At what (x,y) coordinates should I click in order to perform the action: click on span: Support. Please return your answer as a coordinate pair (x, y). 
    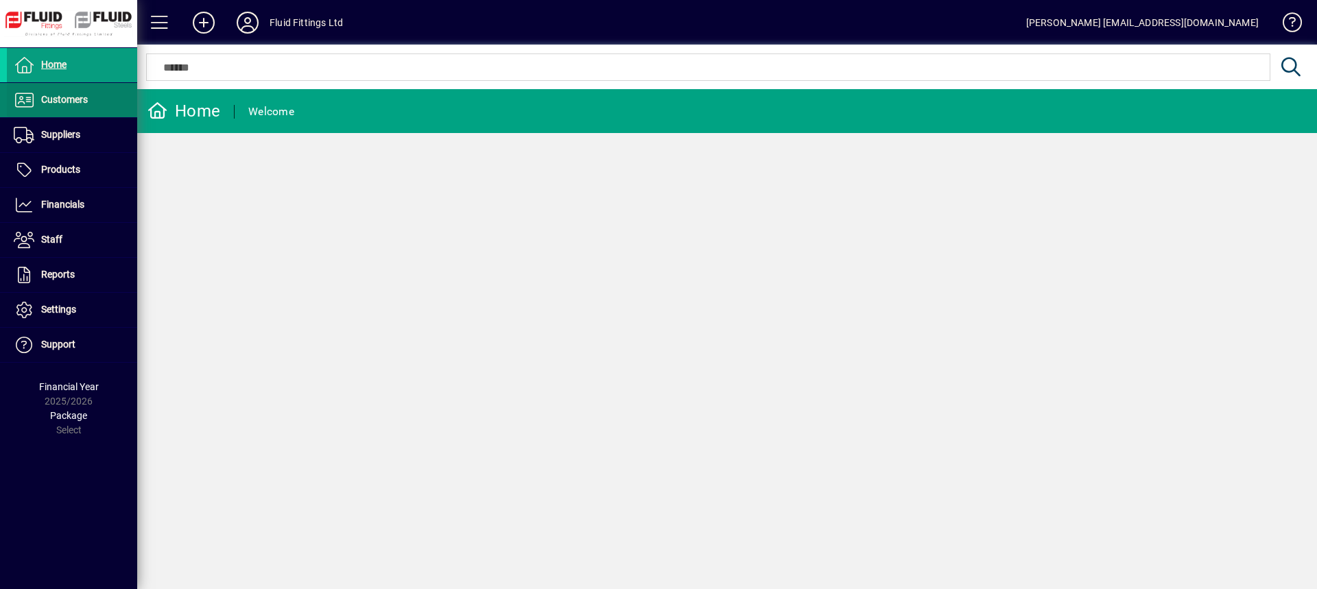
    Looking at the image, I should click on (58, 344).